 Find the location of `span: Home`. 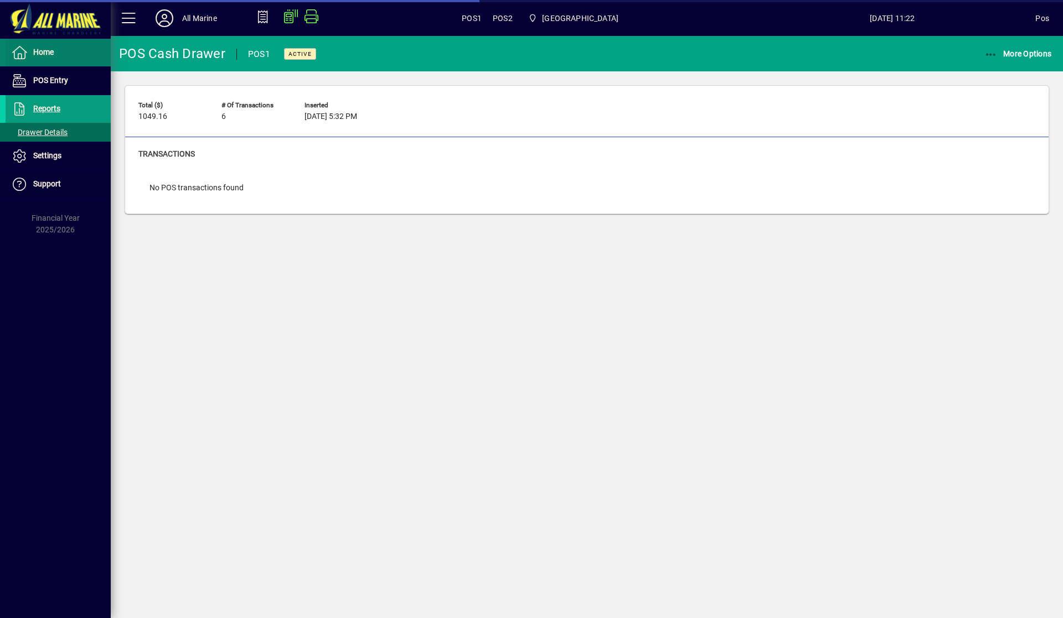

span: Home is located at coordinates (43, 52).